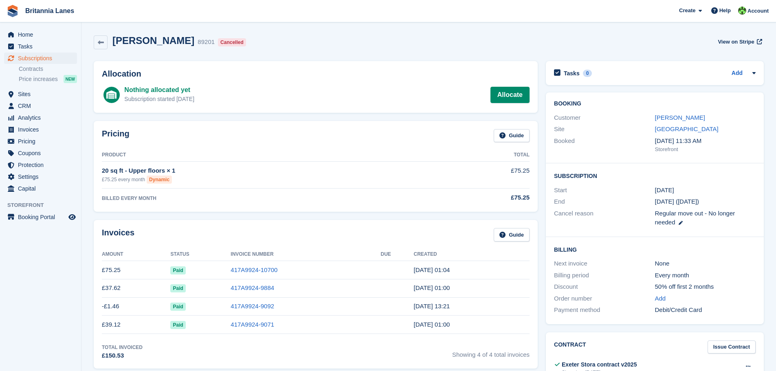 The height and width of the screenshot is (371, 776). What do you see at coordinates (654, 104) in the screenshot?
I see `h2: Booking` at bounding box center [654, 104].